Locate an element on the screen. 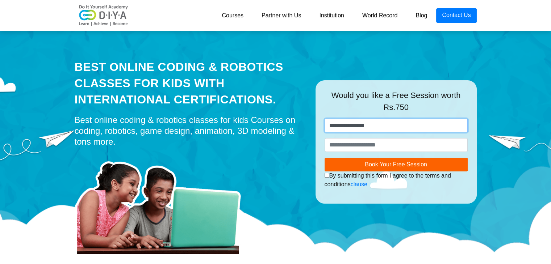  div: By submitting this form I agree to the terms and conditions is located at coordinates (396, 180).